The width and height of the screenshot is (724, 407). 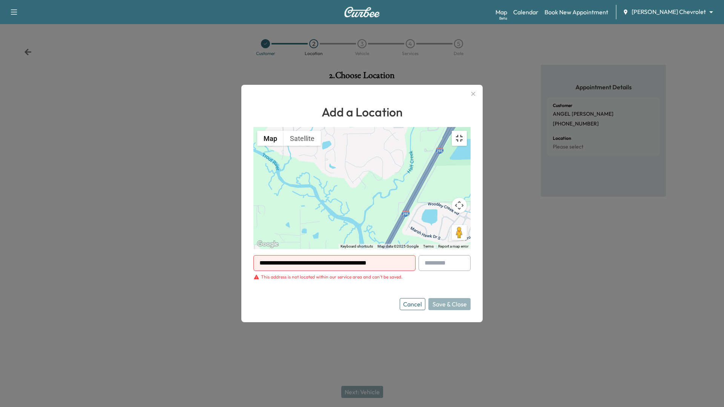 What do you see at coordinates (576, 12) in the screenshot?
I see `a: Book New Appointment` at bounding box center [576, 12].